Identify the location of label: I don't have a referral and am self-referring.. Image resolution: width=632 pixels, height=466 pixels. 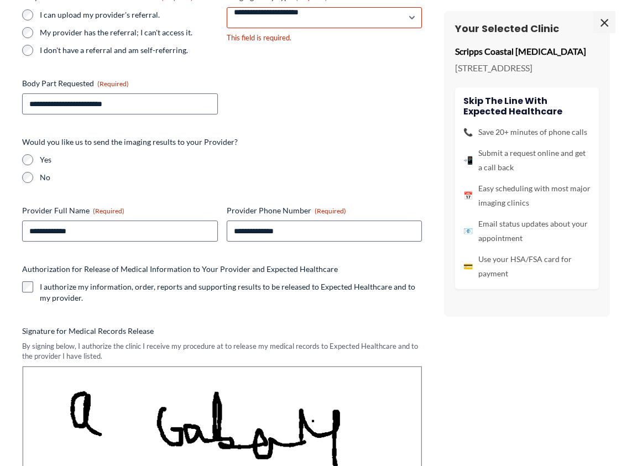
(129, 50).